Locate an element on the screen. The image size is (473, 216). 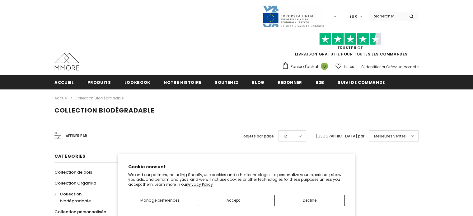
a: Listes is located at coordinates (345, 66).